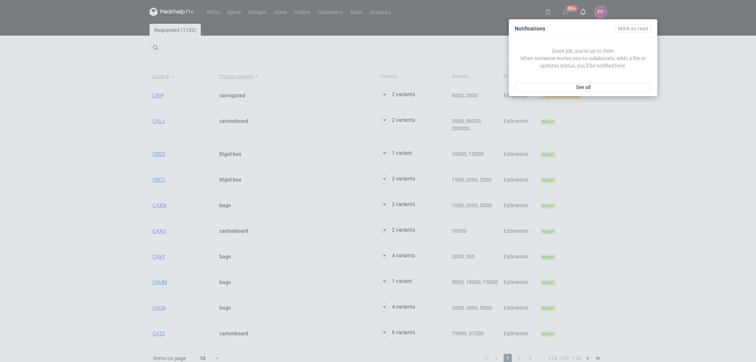 Image resolution: width=756 pixels, height=362 pixels. What do you see at coordinates (583, 58) in the screenshot?
I see `p: Good job, you're up to date. When someone invites you to collaborate, adds a file or updates stat...` at bounding box center [583, 58].